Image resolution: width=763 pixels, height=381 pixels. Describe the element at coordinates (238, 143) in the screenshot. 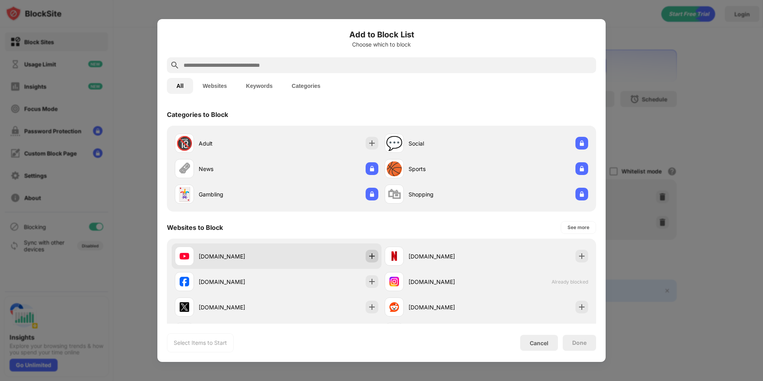

I see `div: Adult` at that location.